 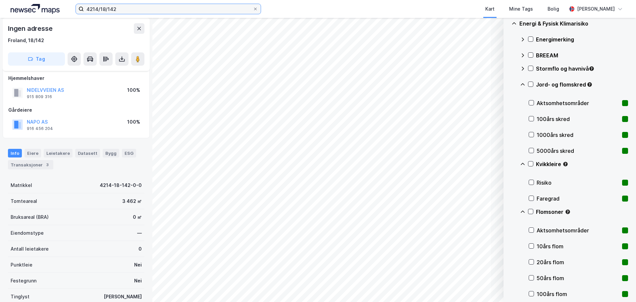 I want to click on div: BREEAM, so click(x=582, y=55).